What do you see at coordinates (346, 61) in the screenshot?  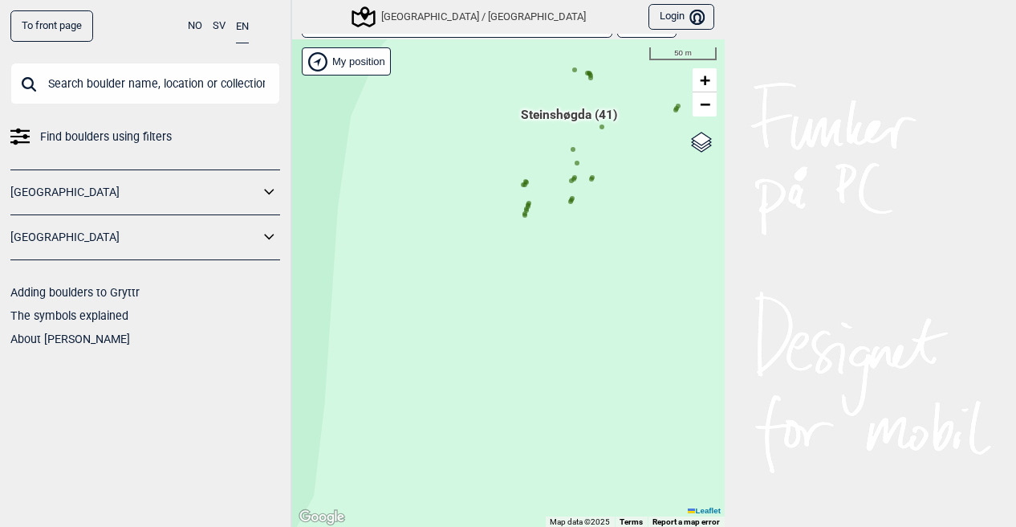 I see `div: Show my position` at bounding box center [346, 61].